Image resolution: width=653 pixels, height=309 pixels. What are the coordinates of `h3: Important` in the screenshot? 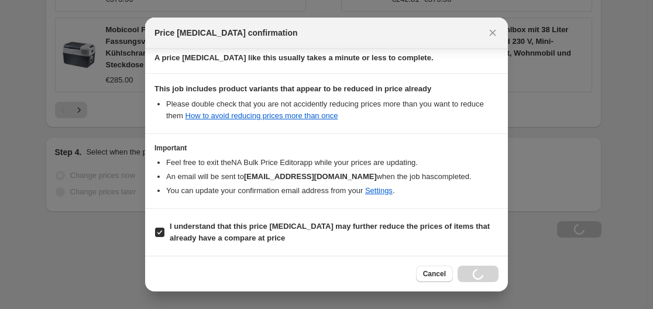 It's located at (326, 148).